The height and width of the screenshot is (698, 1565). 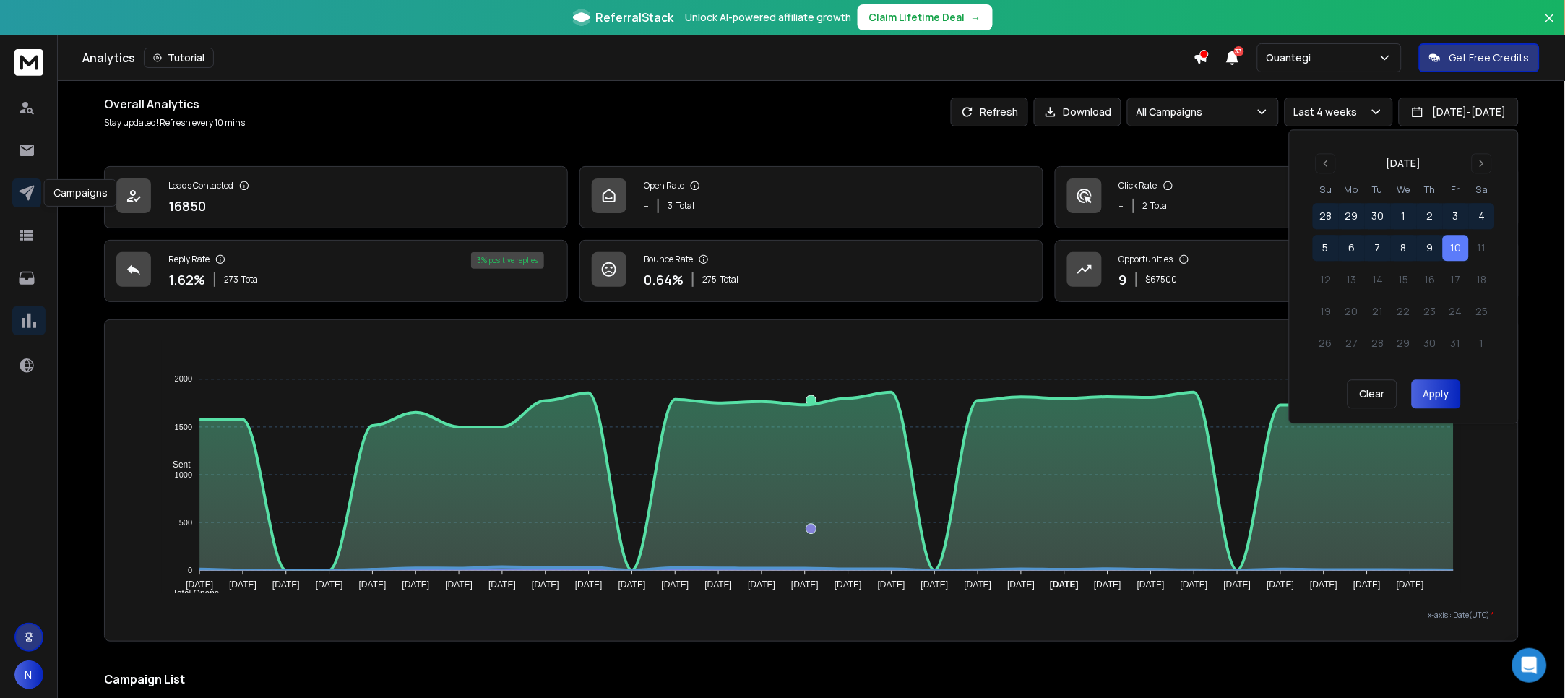 What do you see at coordinates (1326, 163) in the screenshot?
I see `button: Go to previous month` at bounding box center [1326, 163].